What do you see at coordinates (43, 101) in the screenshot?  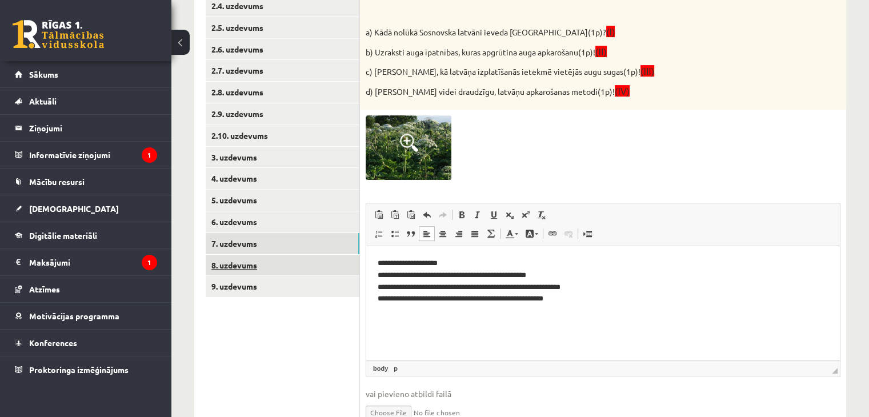 I see `span: Aktuāli` at bounding box center [43, 101].